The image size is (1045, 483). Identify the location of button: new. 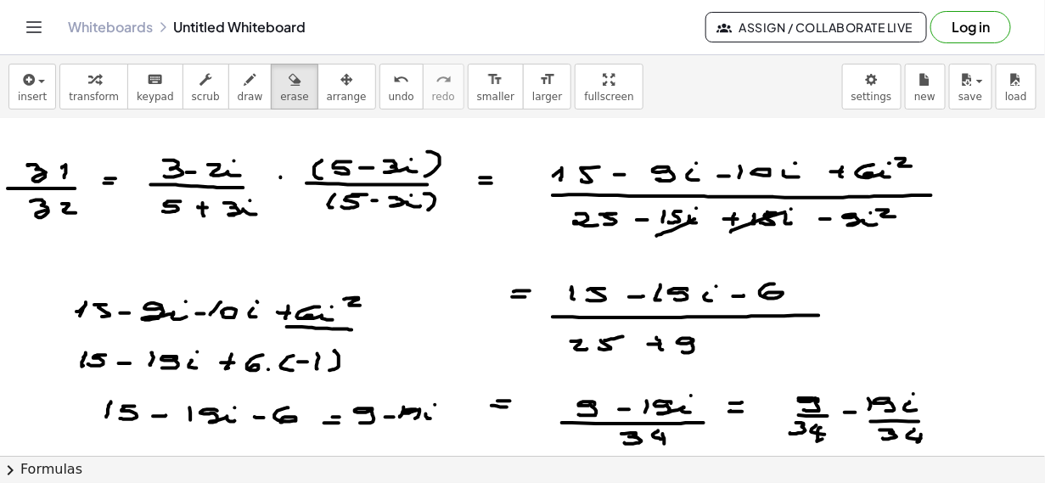
(925, 87).